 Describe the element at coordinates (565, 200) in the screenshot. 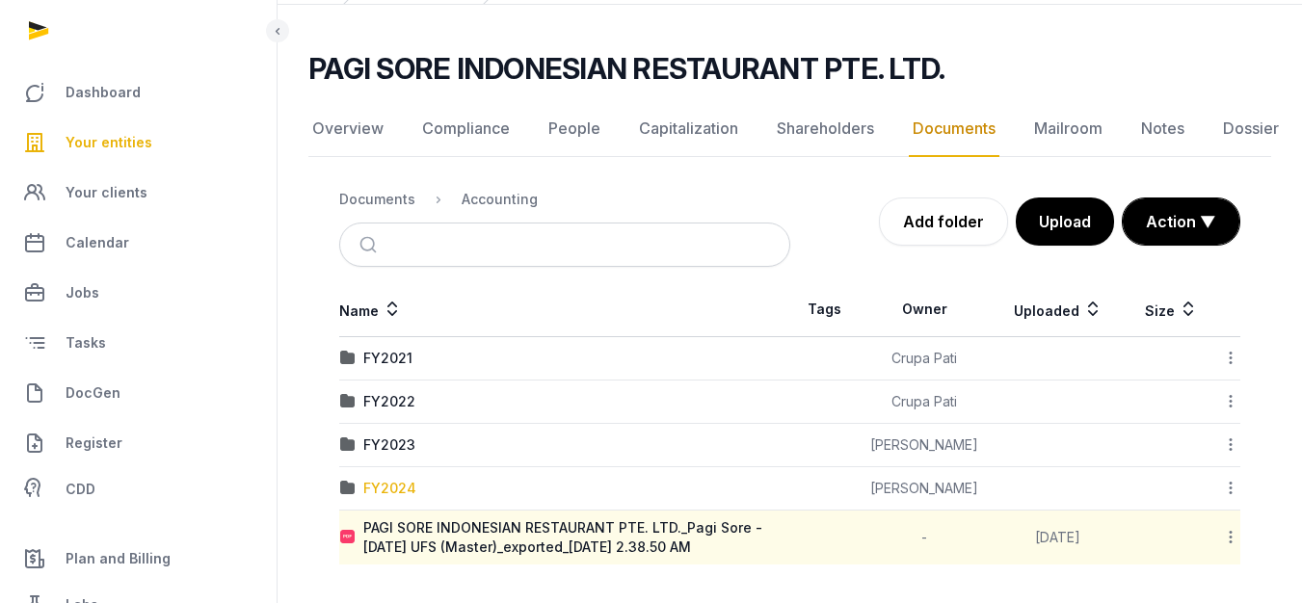

I see `nav: Breadcrumb` at that location.